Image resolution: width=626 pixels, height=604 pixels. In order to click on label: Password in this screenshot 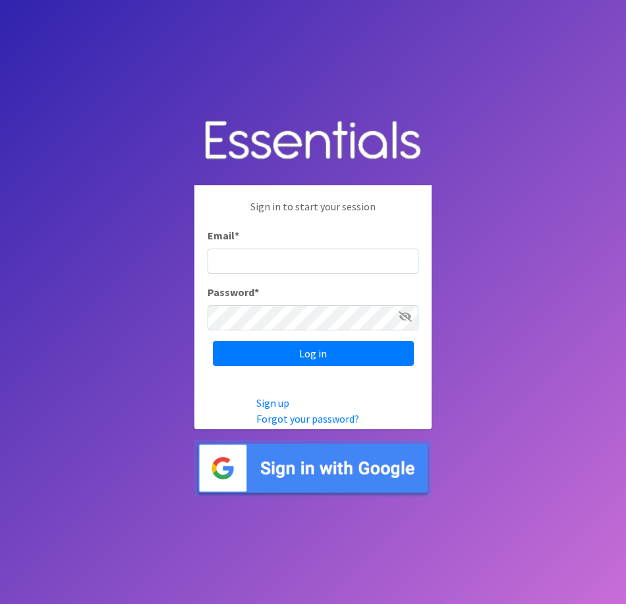, I will do `click(233, 292)`.